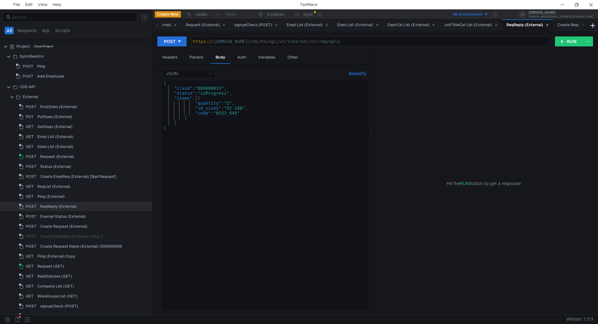  What do you see at coordinates (197, 57) in the screenshot?
I see `div: Params` at bounding box center [197, 57].